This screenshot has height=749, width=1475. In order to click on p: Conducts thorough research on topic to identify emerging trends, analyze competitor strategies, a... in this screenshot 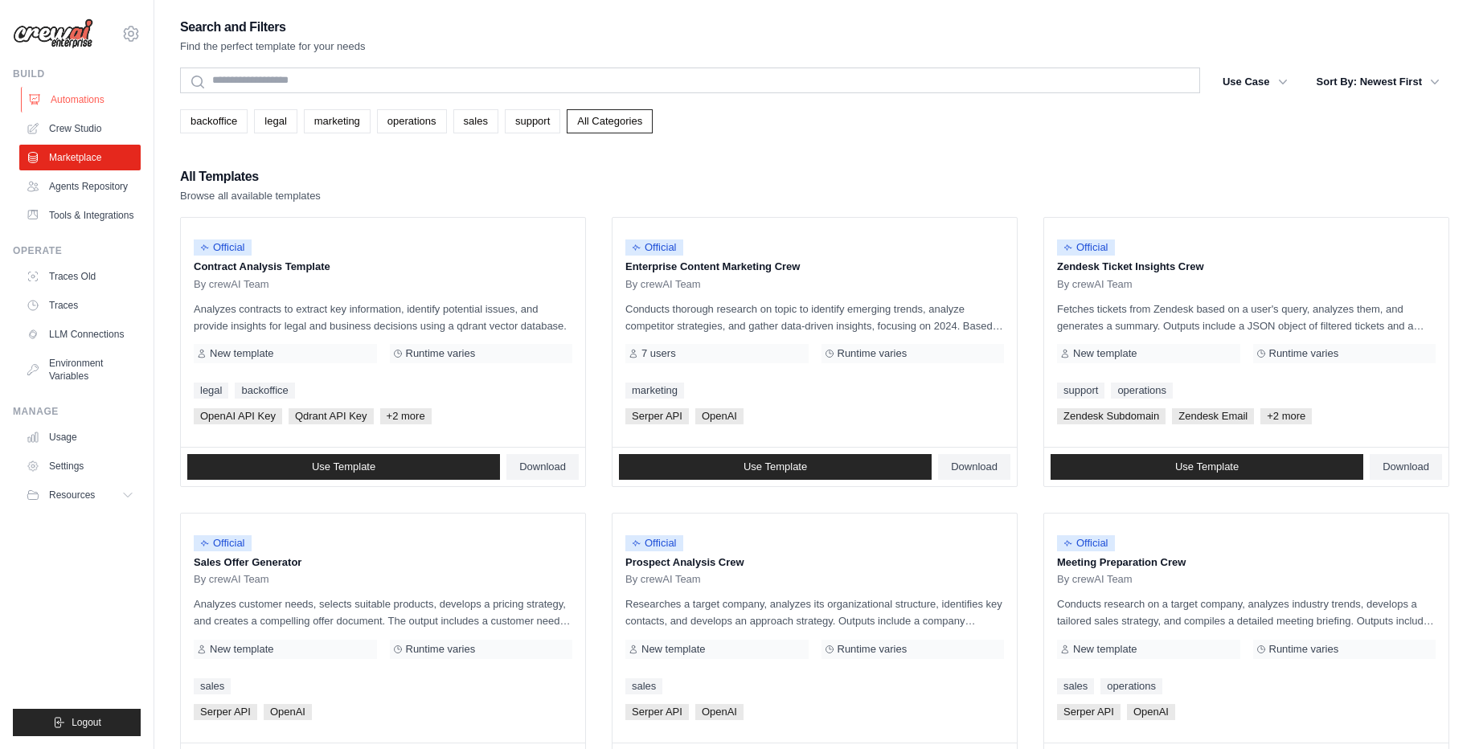, I will do `click(814, 318)`.